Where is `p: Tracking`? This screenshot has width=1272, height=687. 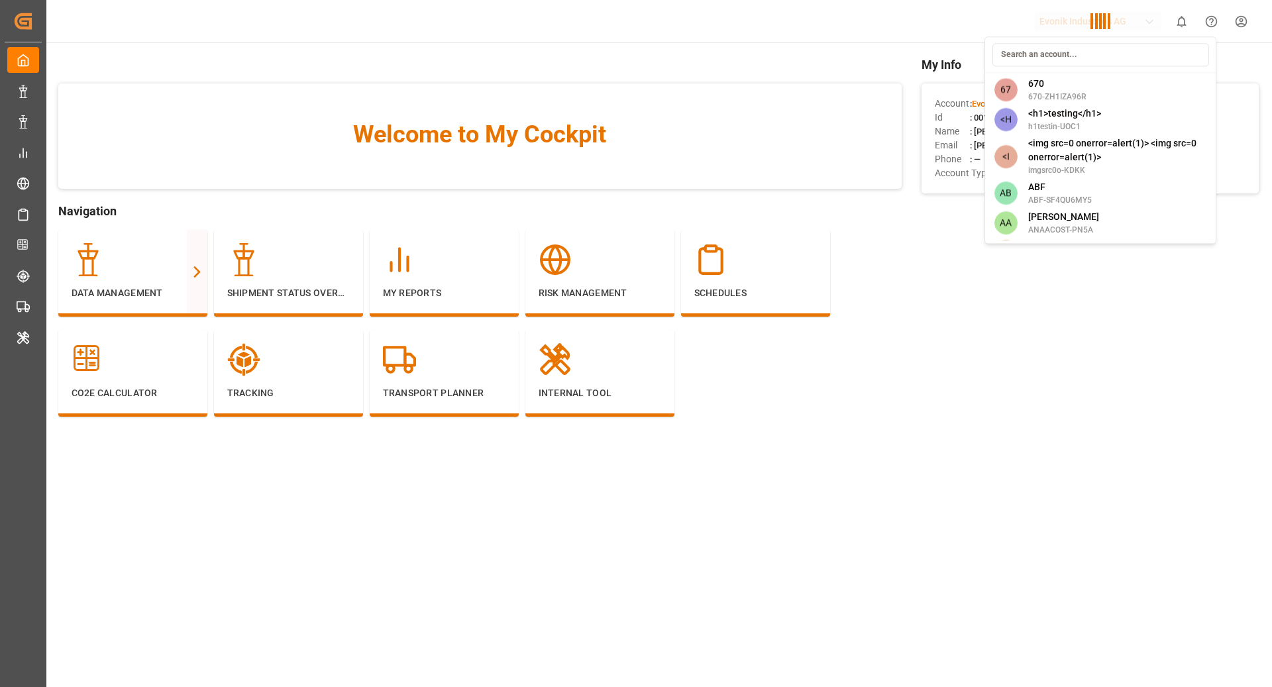 p: Tracking is located at coordinates (288, 393).